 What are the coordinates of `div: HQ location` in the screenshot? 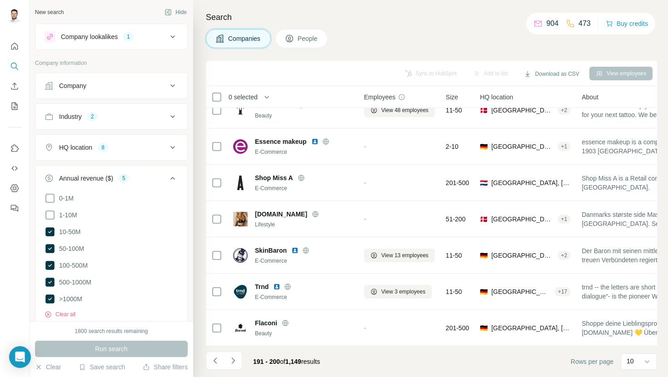 It's located at (75, 148).